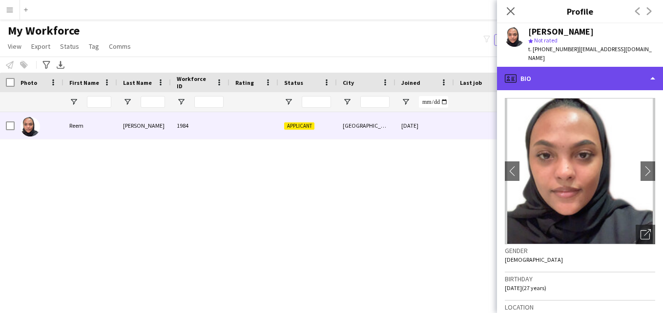 This screenshot has width=663, height=313. What do you see at coordinates (29, 82) in the screenshot?
I see `span: Photo` at bounding box center [29, 82].